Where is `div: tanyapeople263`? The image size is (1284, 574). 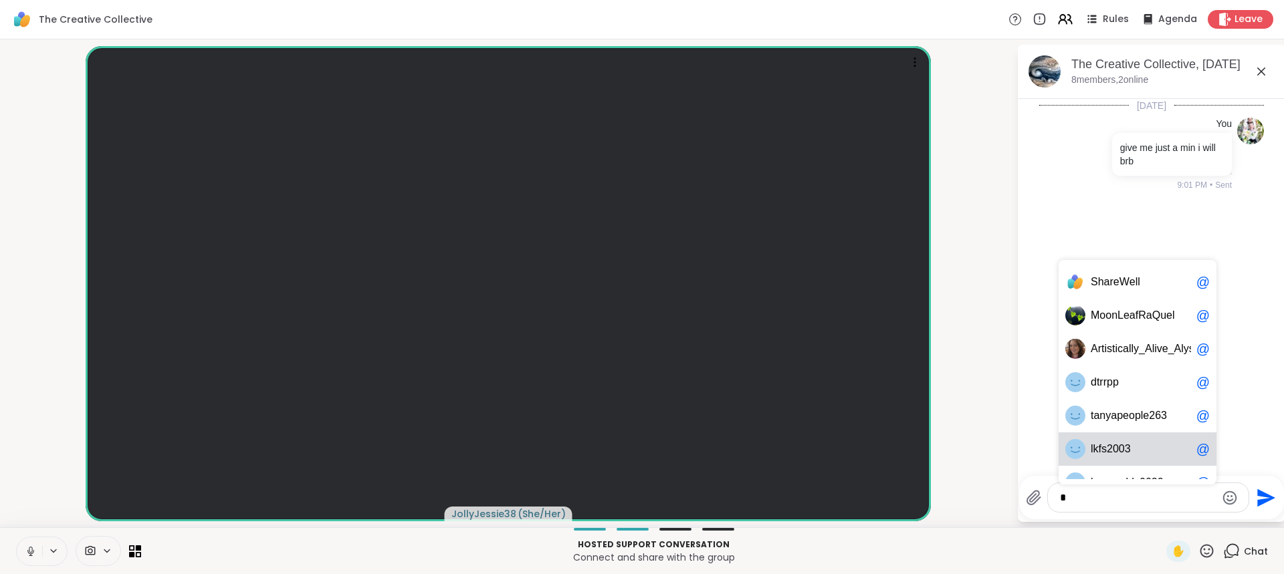 div: tanyapeople263 is located at coordinates (1075, 416).